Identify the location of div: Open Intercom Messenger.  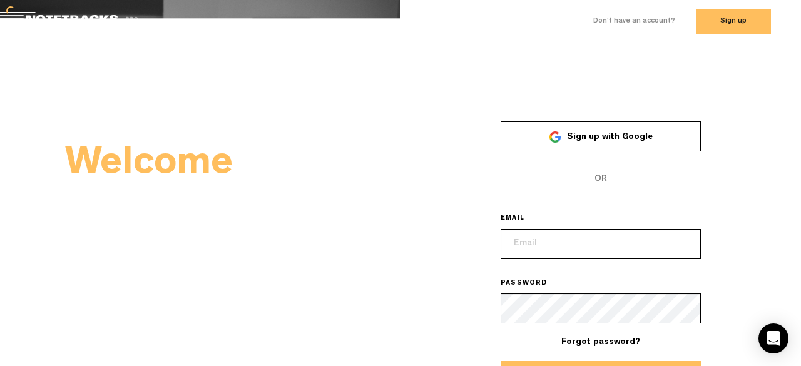
(774, 339).